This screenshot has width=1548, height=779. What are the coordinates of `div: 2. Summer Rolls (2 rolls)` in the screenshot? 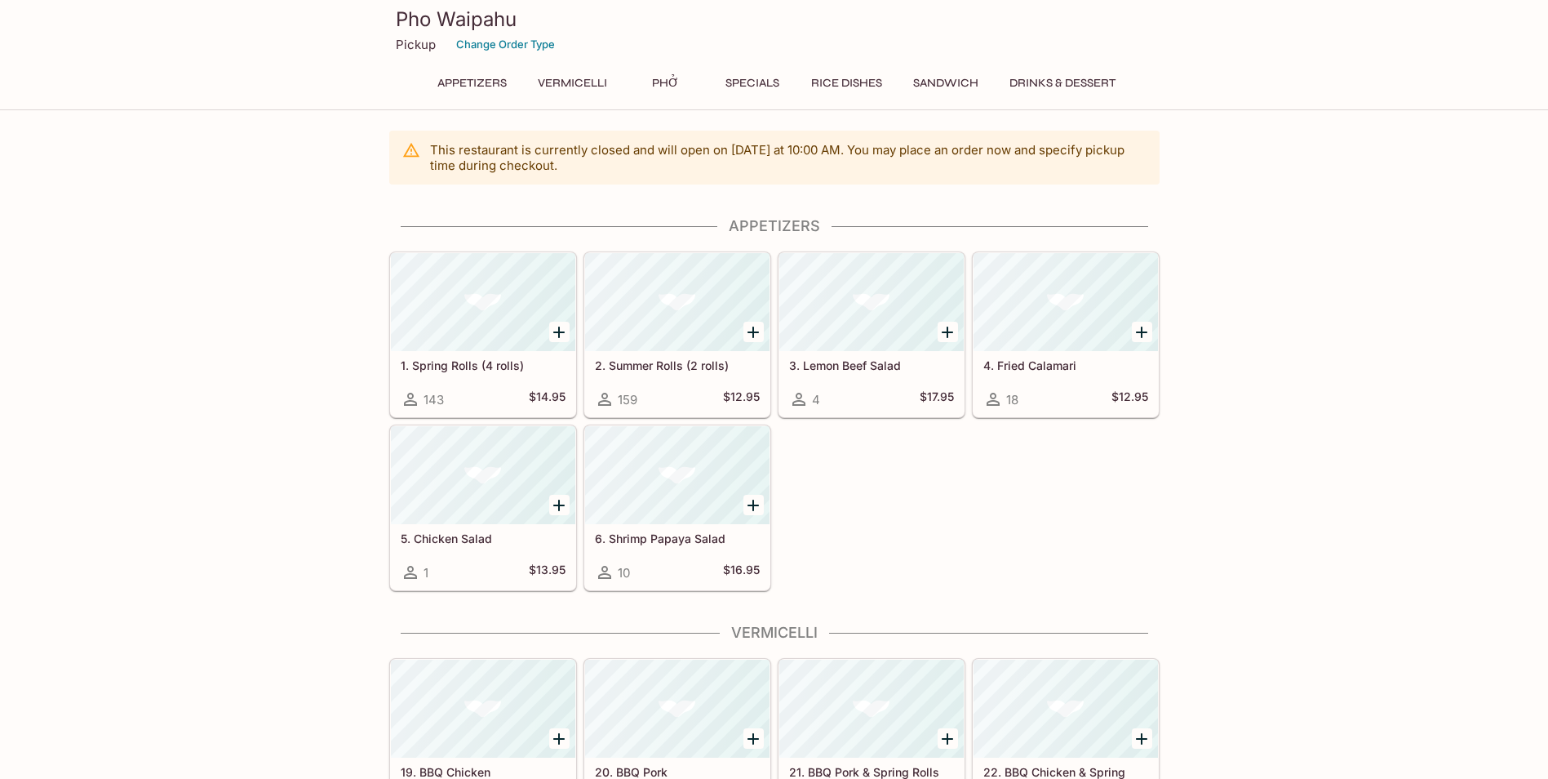 It's located at (677, 302).